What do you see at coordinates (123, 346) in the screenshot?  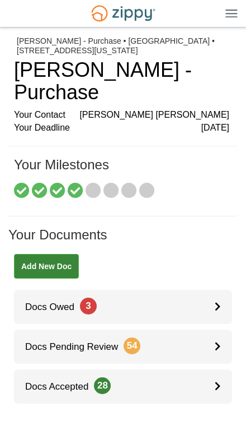 I see `a: Docs Pending Review54` at bounding box center [123, 346].